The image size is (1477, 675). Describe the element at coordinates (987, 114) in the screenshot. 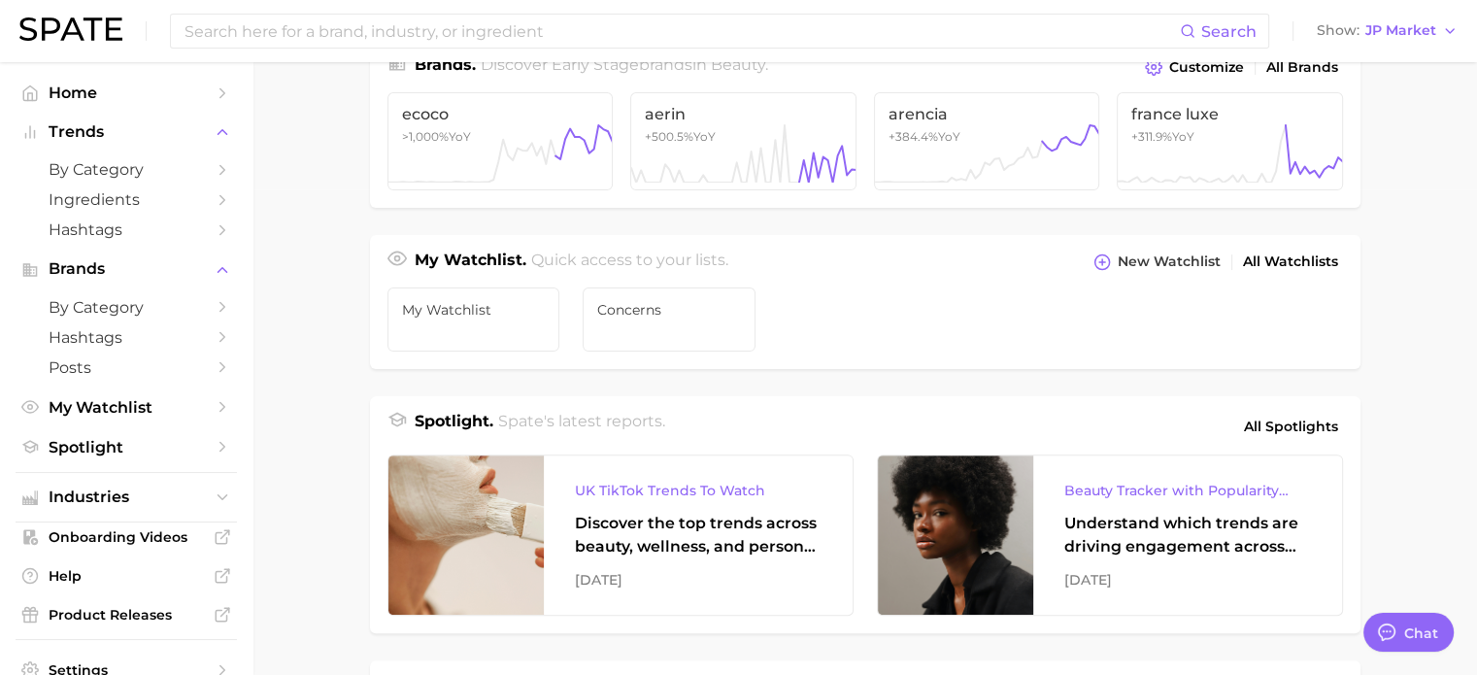

I see `span: arencia` at that location.